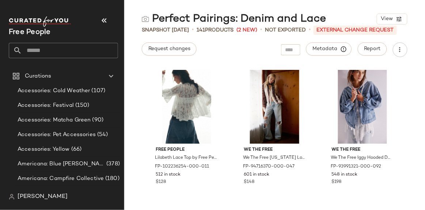 This screenshot has width=425, height=210. Describe the element at coordinates (234, 19) in the screenshot. I see `div: Perfect Pairings: Denim and Lace` at that location.